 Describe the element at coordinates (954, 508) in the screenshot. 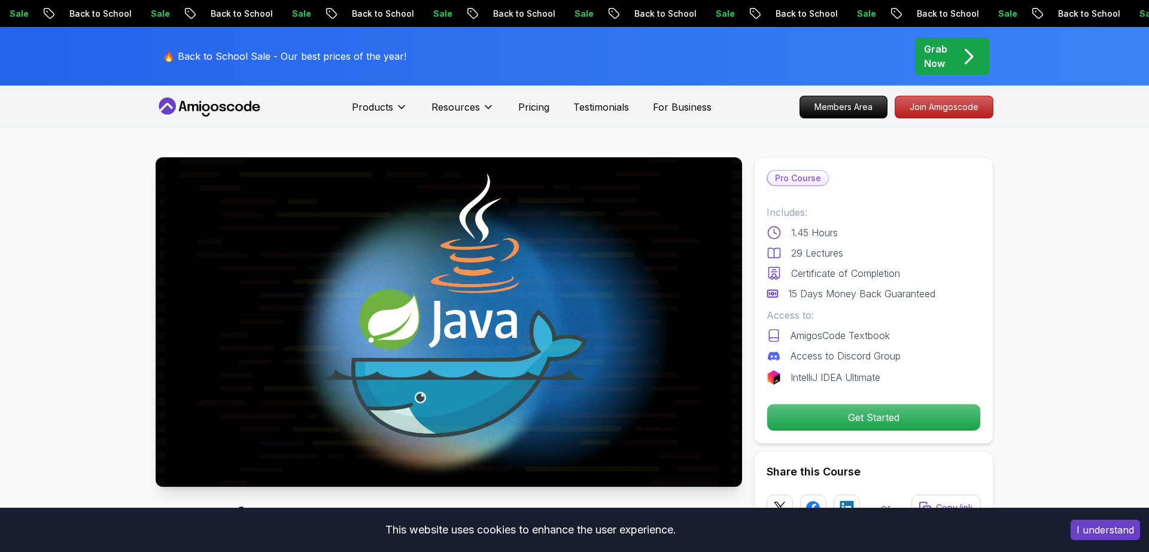

I see `p: Copy link` at that location.